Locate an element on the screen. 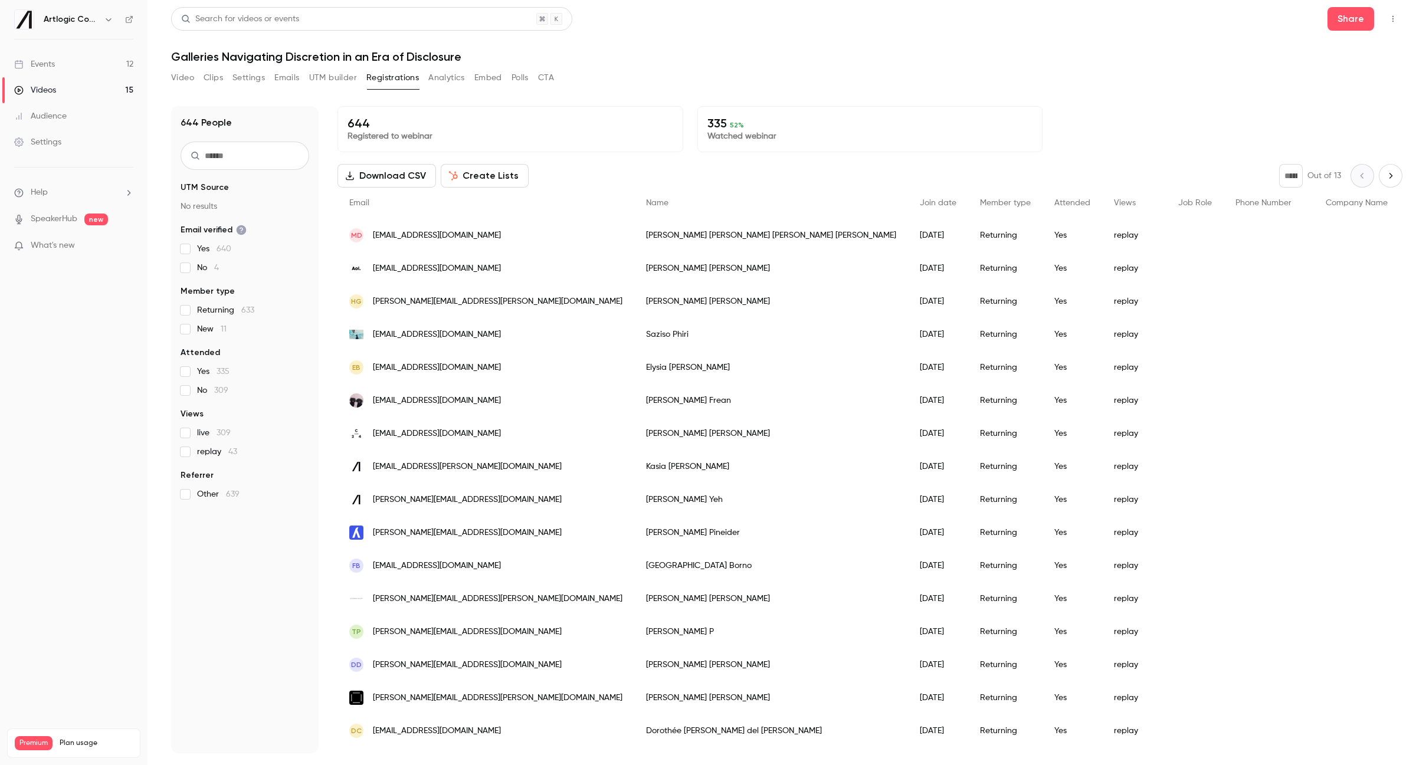 This screenshot has height=765, width=1426. span: 335 is located at coordinates (223, 372).